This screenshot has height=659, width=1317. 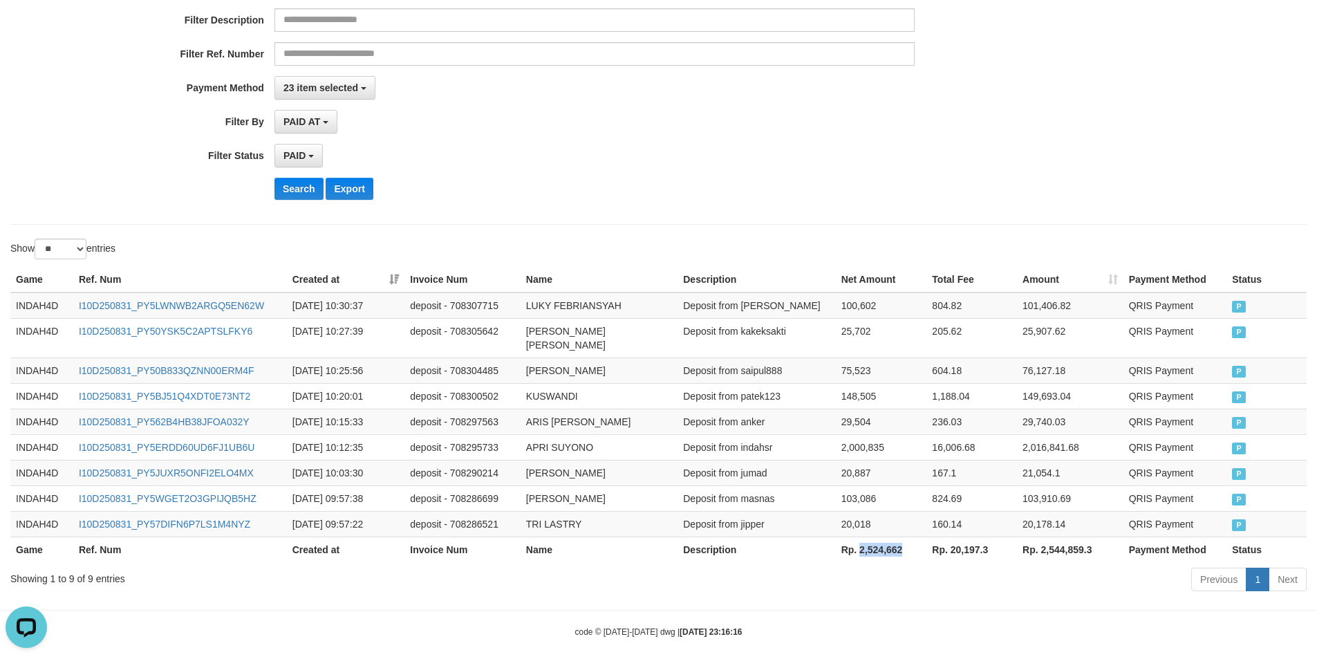 I want to click on td: 1,188.04, so click(x=971, y=395).